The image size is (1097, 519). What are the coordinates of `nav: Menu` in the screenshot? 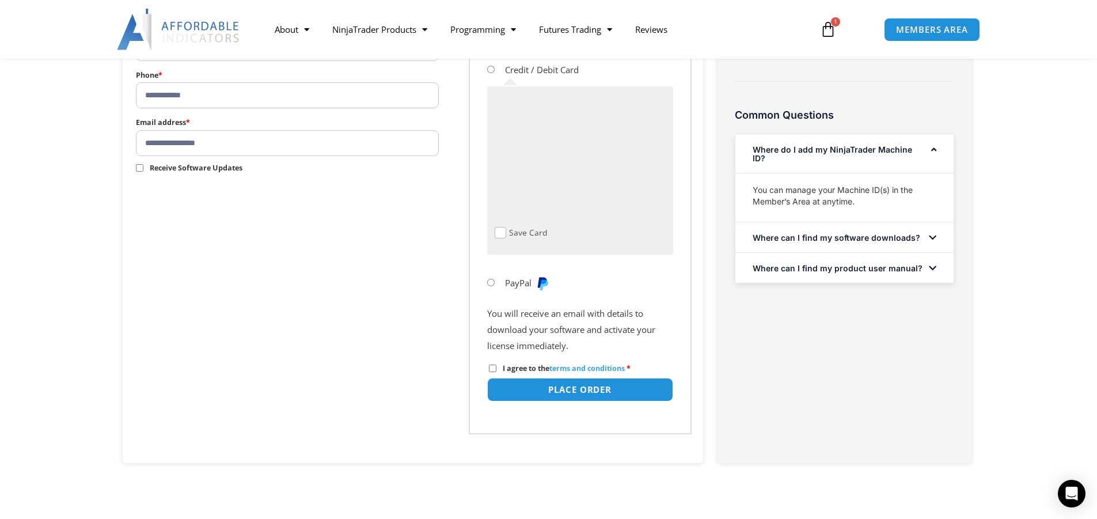 It's located at (535, 29).